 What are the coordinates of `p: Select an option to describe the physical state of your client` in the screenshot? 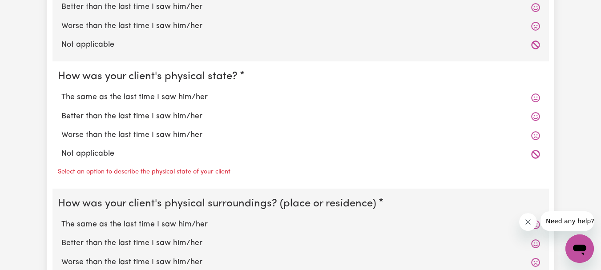 It's located at (144, 172).